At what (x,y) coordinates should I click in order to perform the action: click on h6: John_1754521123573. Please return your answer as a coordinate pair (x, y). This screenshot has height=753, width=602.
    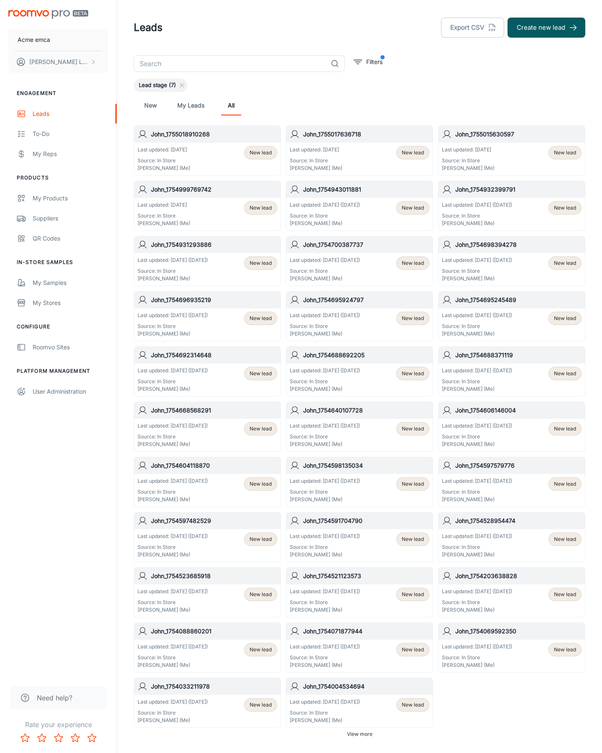
    Looking at the image, I should click on (366, 576).